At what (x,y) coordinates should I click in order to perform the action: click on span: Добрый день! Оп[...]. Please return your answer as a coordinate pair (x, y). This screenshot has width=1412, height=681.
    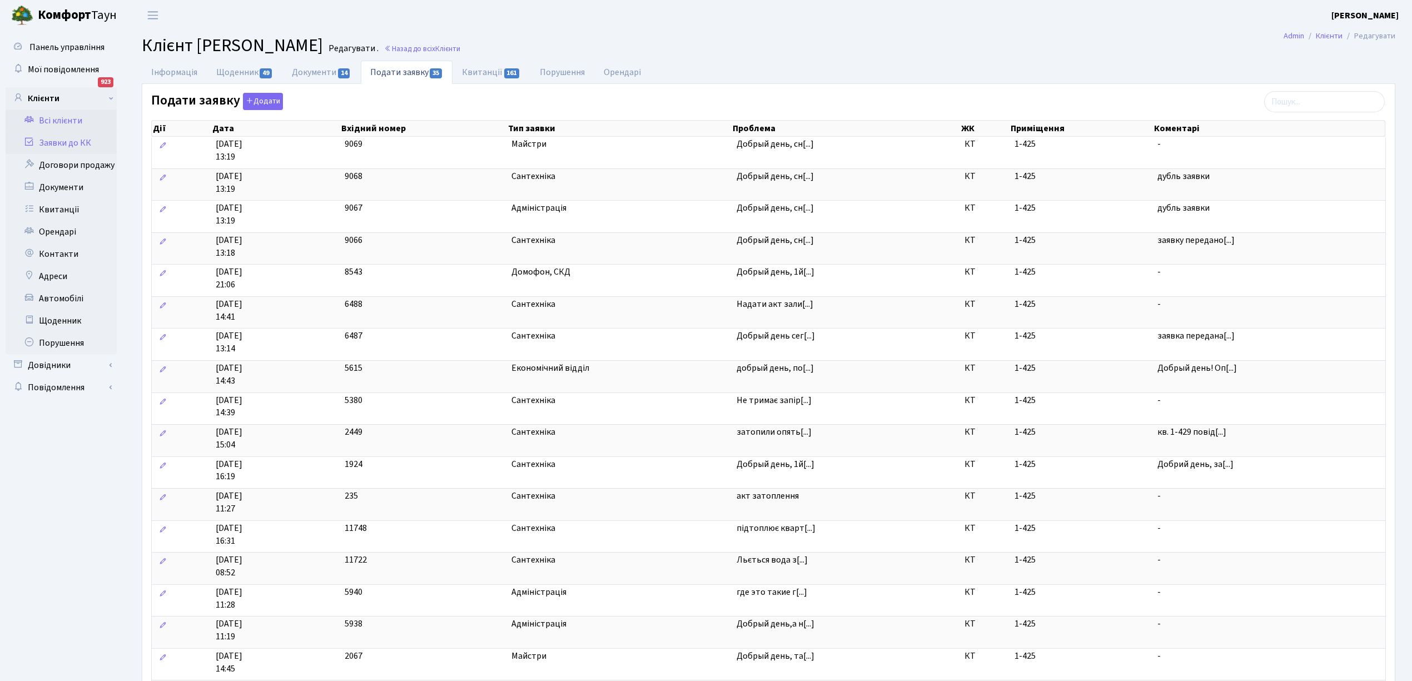
    Looking at the image, I should click on (1197, 368).